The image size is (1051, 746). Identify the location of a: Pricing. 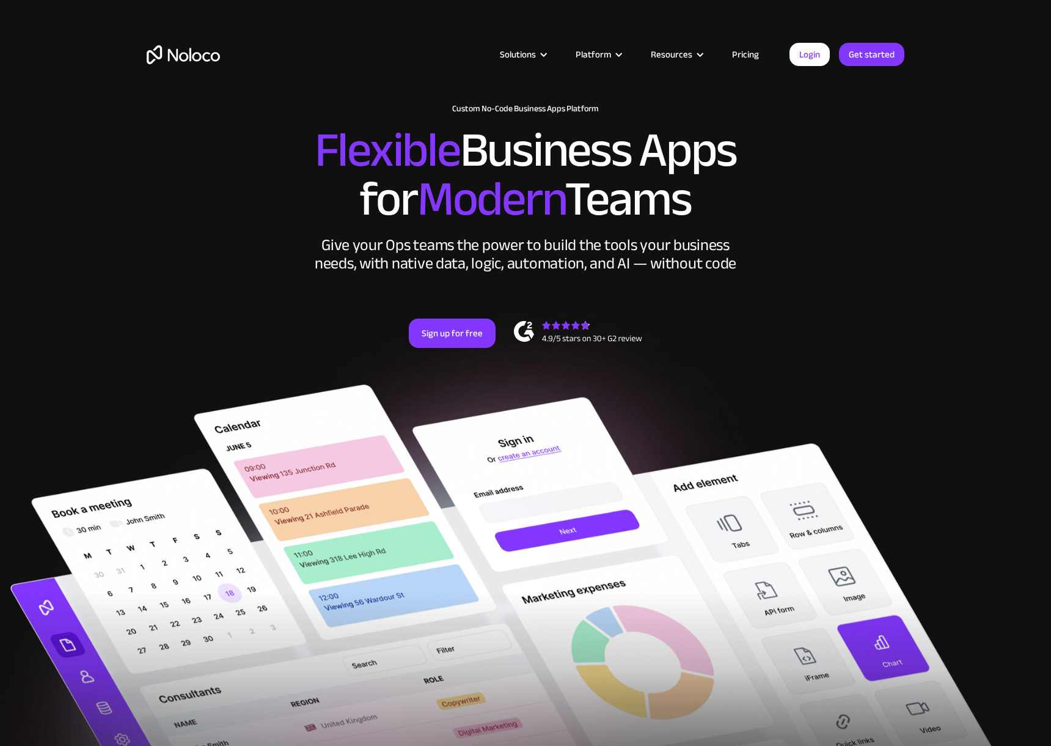
(746, 54).